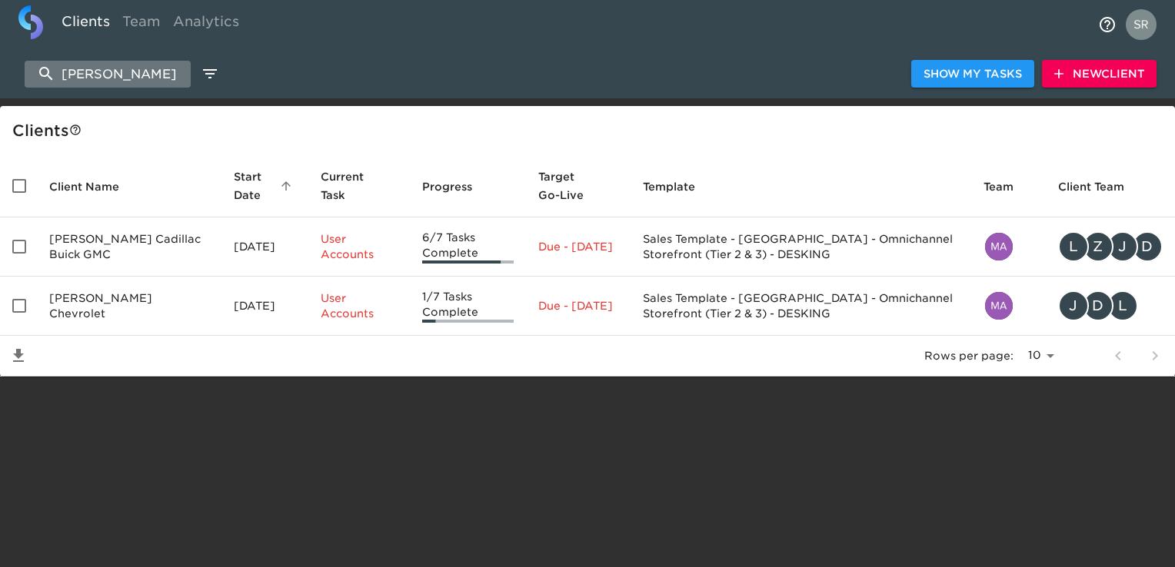 The height and width of the screenshot is (567, 1175). What do you see at coordinates (972, 74) in the screenshot?
I see `span: Show My Tasks` at bounding box center [972, 74].